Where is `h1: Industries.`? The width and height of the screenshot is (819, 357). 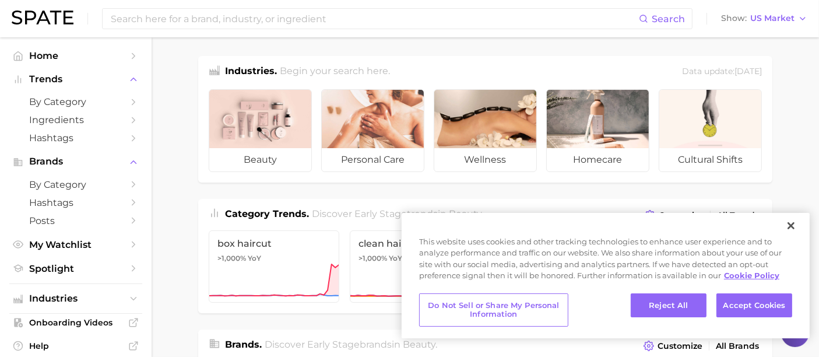 h1: Industries. is located at coordinates (251, 72).